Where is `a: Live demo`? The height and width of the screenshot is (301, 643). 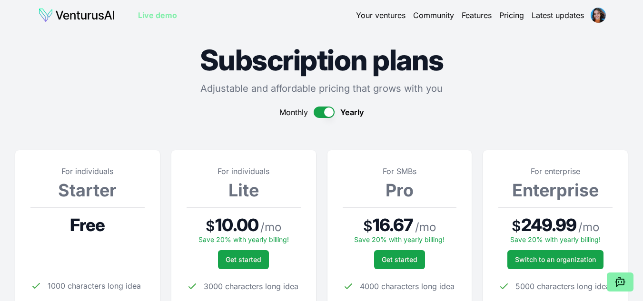
a: Live demo is located at coordinates (158, 15).